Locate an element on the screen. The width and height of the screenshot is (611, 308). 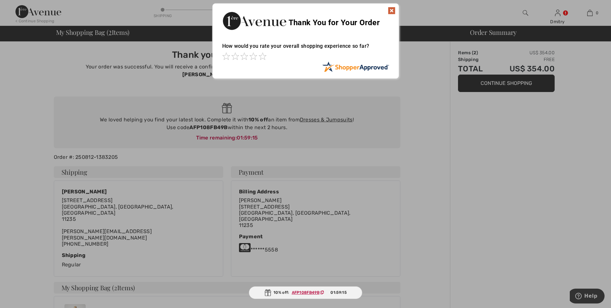
div: How would you rate your overall shopping experience so far? is located at coordinates (306, 49).